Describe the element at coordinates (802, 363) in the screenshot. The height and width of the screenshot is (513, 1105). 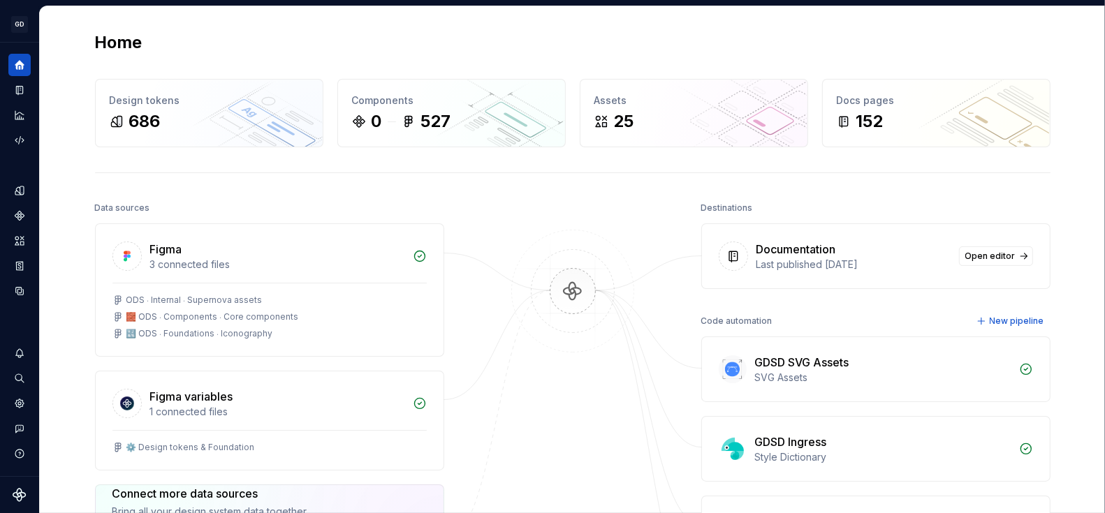
I see `div: GDSD SVG Assets` at that location.